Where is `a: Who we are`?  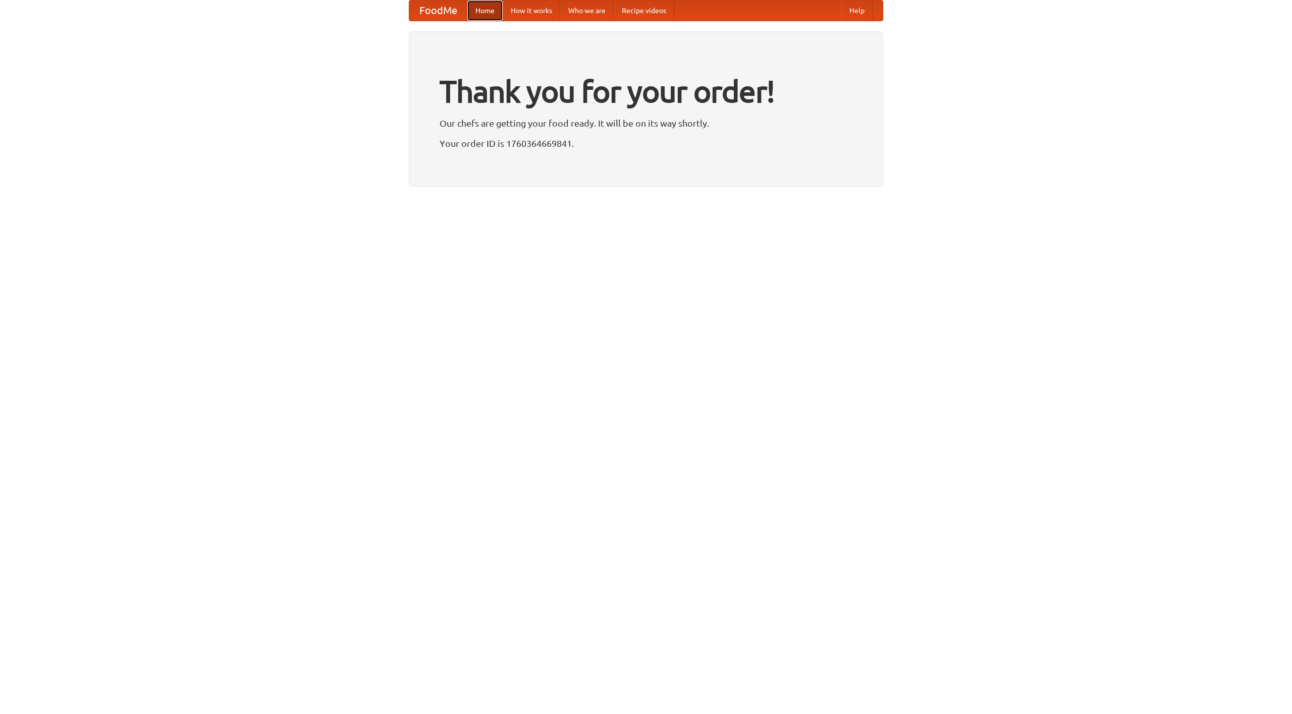
a: Who we are is located at coordinates (587, 11).